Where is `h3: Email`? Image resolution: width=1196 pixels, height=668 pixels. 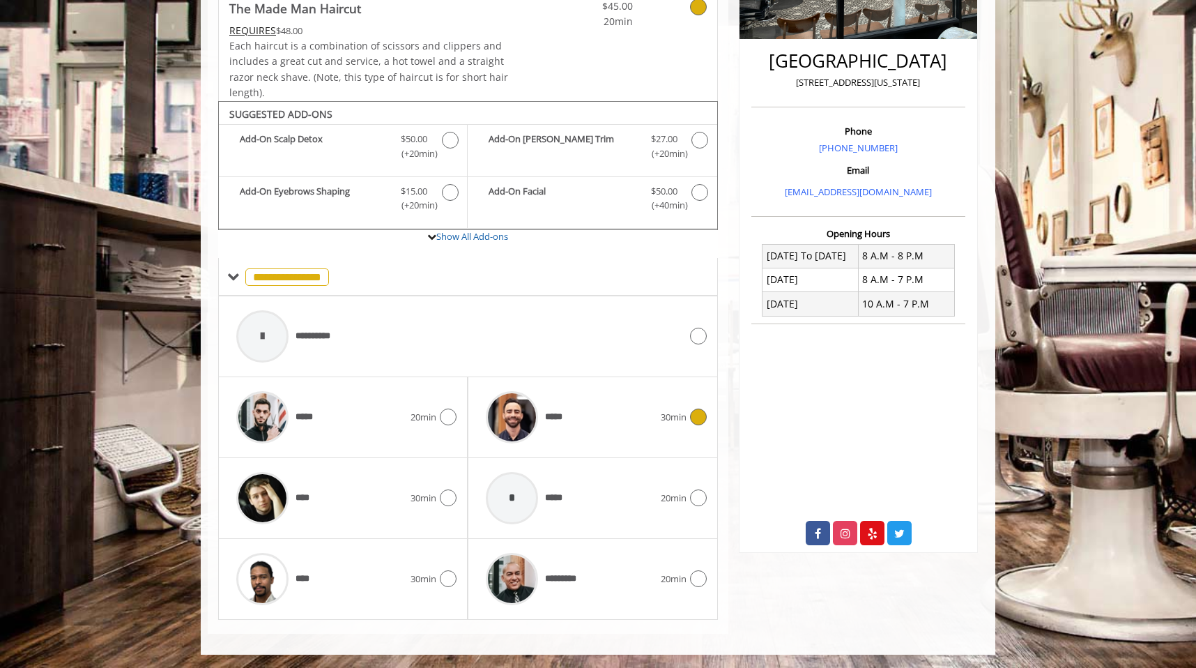
h3: Email is located at coordinates (858, 170).